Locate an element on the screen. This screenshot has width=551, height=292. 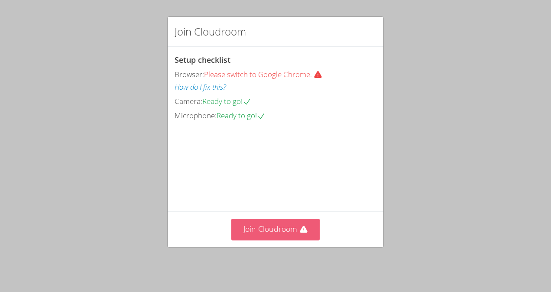
button: How do I fix this? is located at coordinates (200, 87).